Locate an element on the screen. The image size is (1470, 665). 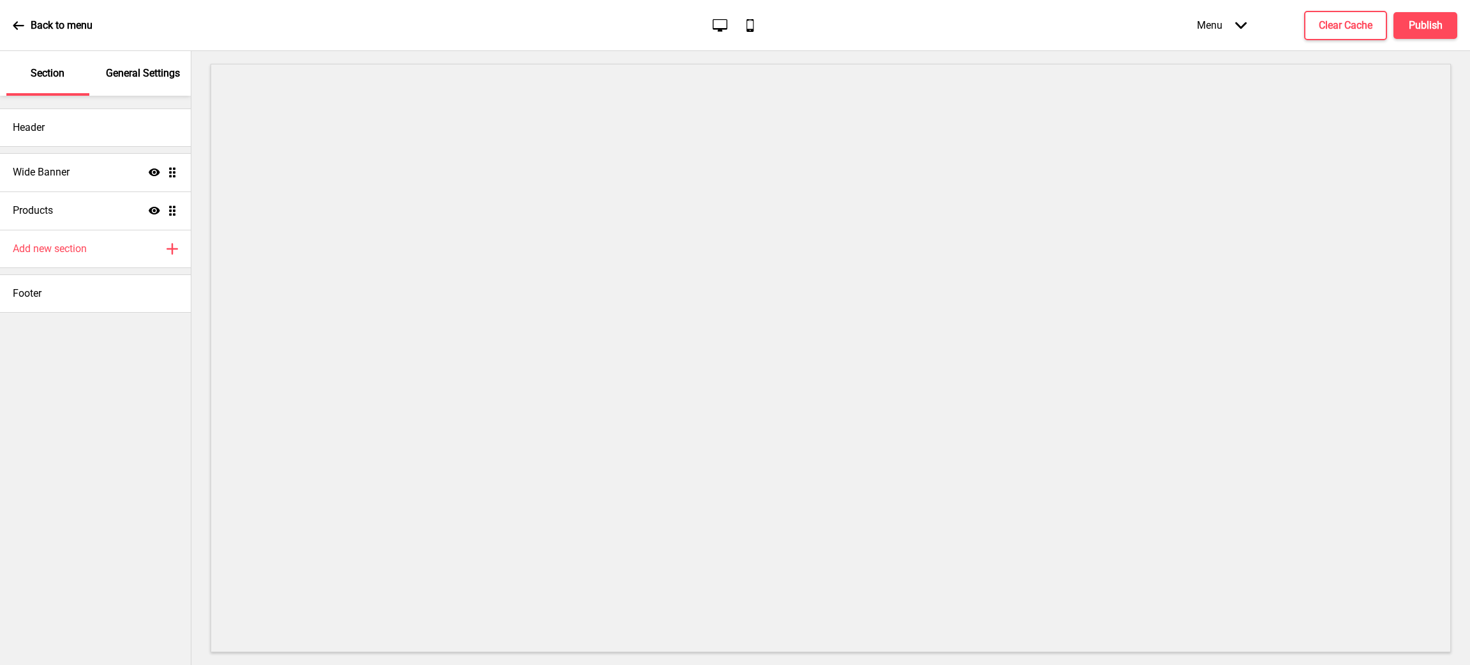
h4: Header is located at coordinates (29, 128).